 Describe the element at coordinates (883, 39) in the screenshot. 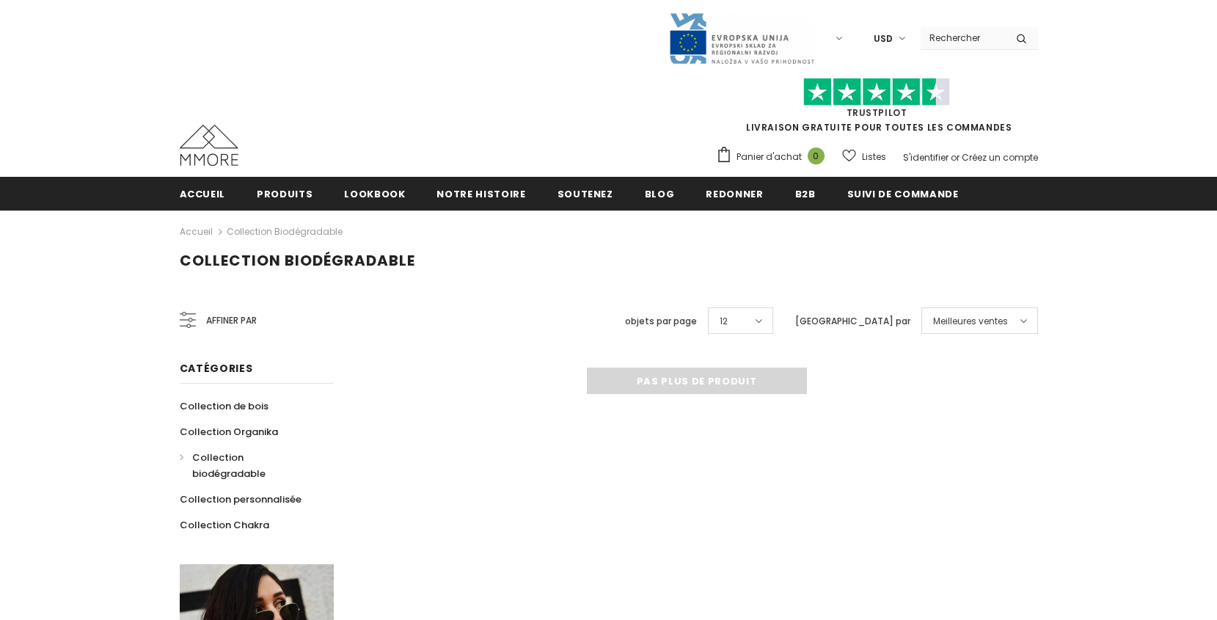

I see `span: USD` at that location.